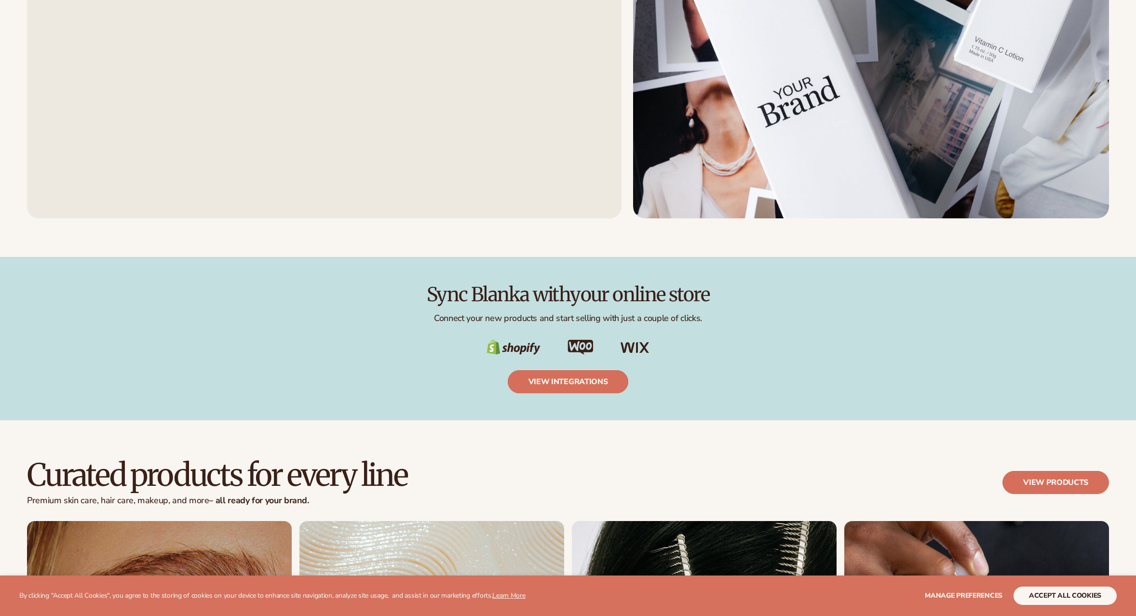  I want to click on img: Shopify Image 21, so click(580, 347).